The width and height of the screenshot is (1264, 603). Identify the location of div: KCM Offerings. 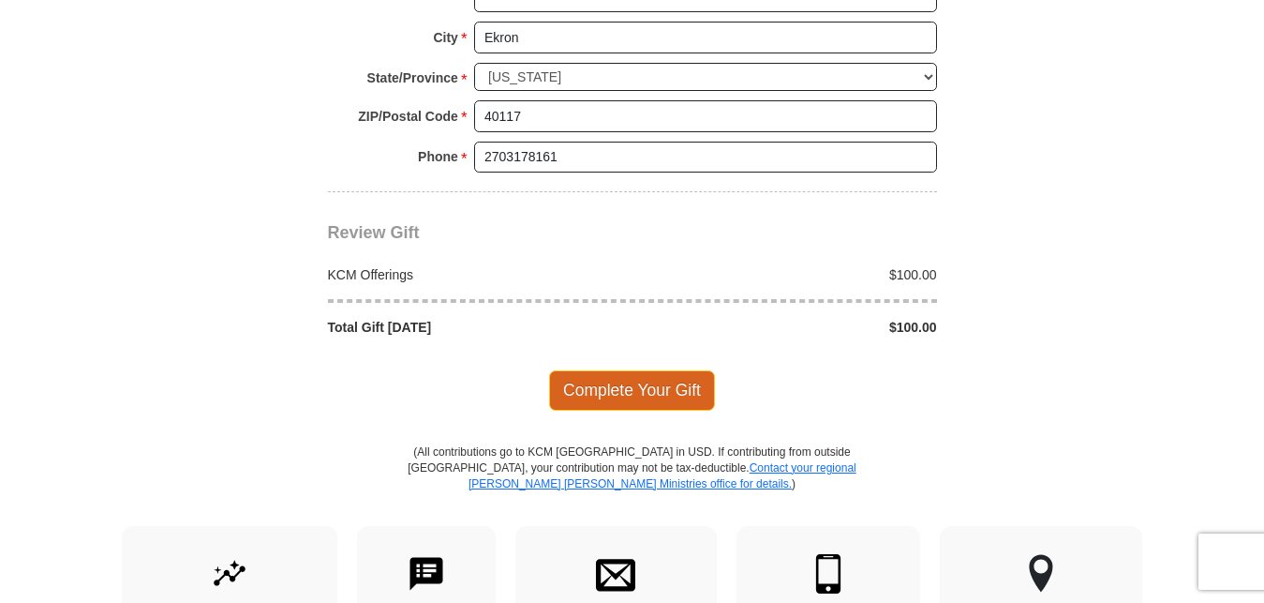
(475, 275).